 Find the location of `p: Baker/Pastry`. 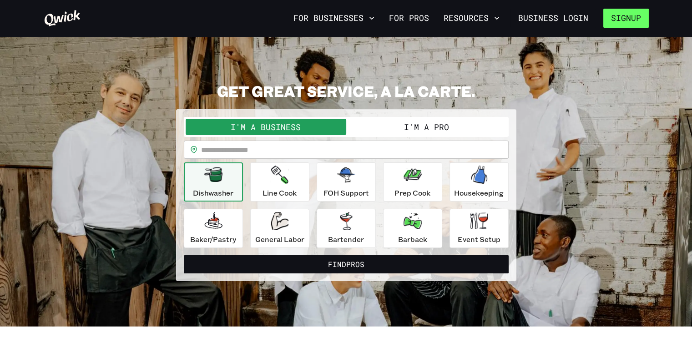

p: Baker/Pastry is located at coordinates (213, 239).